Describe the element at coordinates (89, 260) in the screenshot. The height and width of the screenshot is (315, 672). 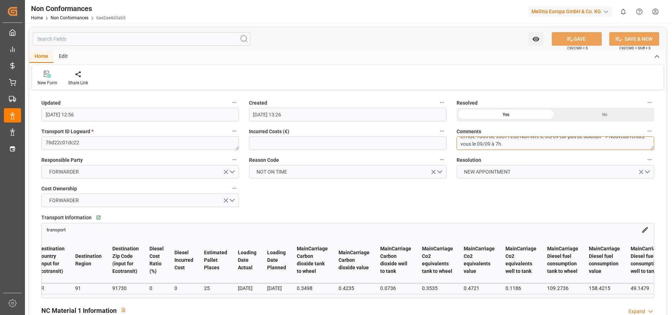
I see `th: Destination Region` at that location.